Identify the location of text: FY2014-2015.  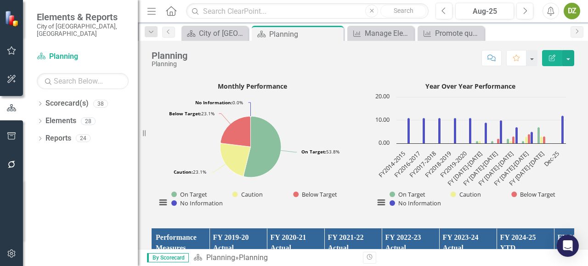
(391, 164).